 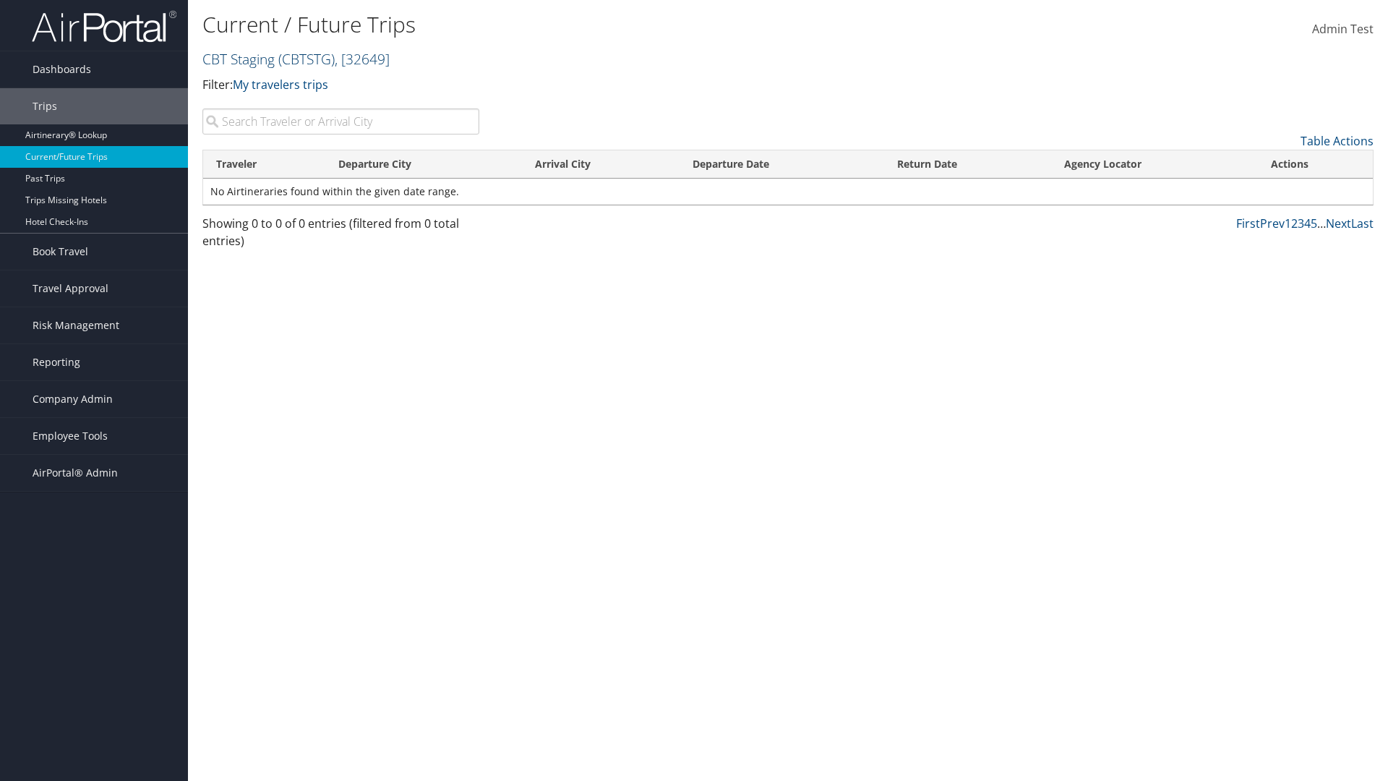 I want to click on a: First, so click(x=1248, y=223).